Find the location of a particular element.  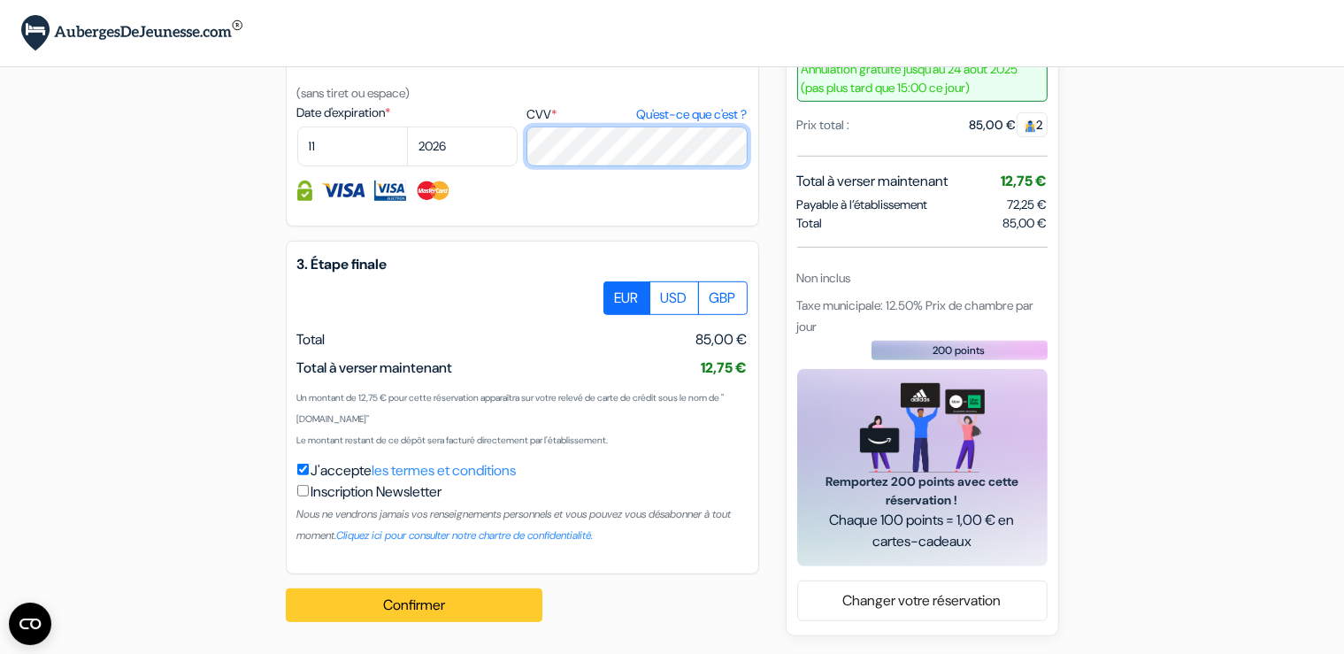

span: 72,25 € is located at coordinates (1027, 204).